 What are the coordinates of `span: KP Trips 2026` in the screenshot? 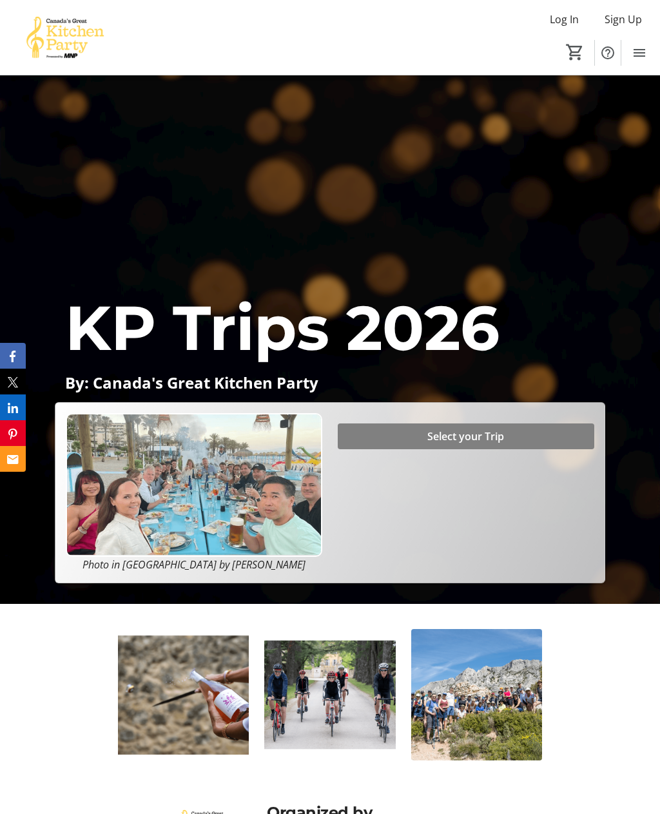 It's located at (282, 328).